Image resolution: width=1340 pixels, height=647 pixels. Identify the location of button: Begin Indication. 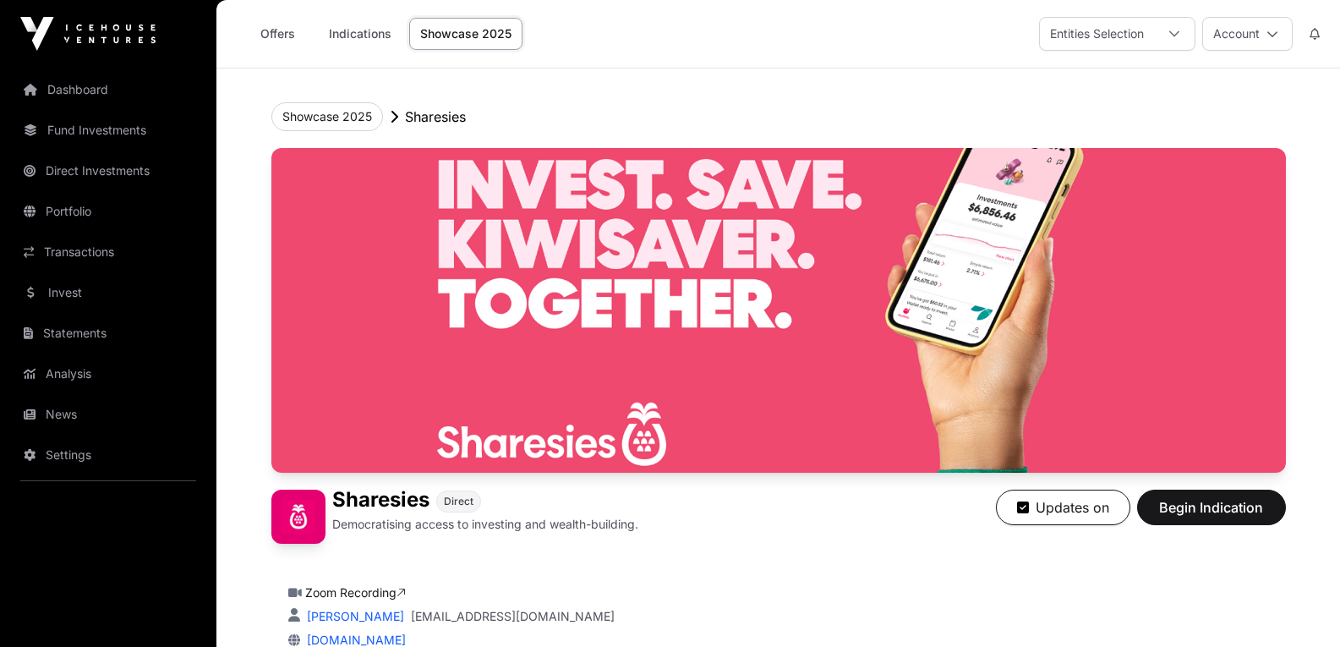
(1211, 507).